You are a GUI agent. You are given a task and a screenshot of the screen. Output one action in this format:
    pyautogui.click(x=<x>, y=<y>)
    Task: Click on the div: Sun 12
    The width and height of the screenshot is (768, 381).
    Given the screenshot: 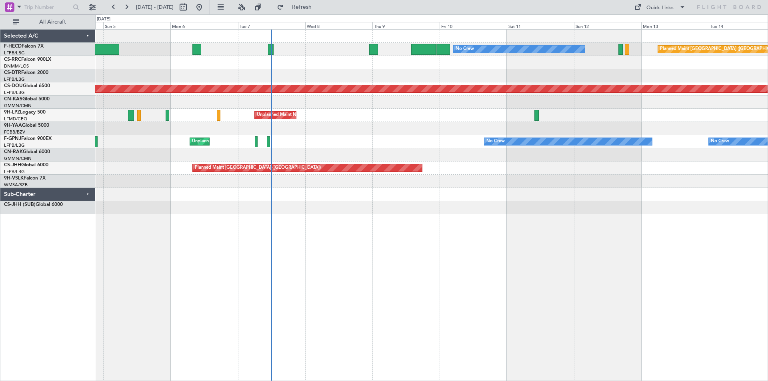 What is the action you would take?
    pyautogui.click(x=608, y=26)
    